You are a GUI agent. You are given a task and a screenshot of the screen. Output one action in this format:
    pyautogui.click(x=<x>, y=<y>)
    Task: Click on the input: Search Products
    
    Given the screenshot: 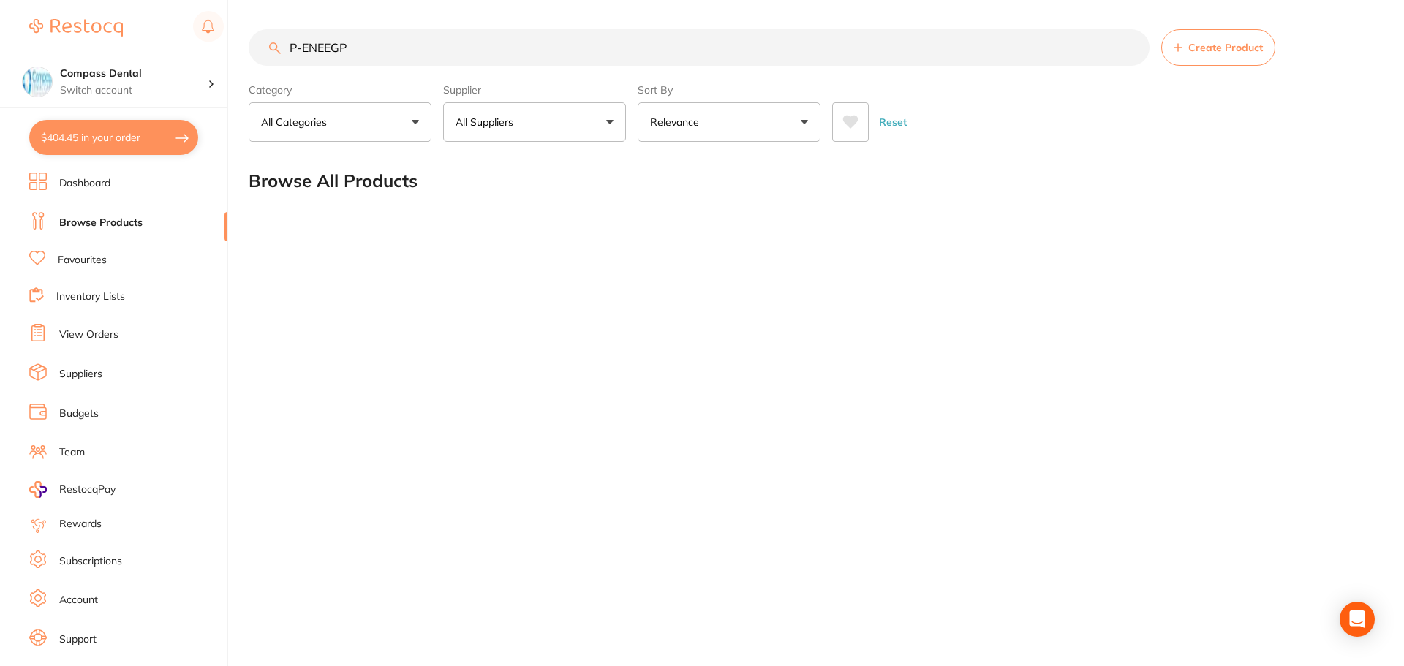 What is the action you would take?
    pyautogui.click(x=699, y=48)
    